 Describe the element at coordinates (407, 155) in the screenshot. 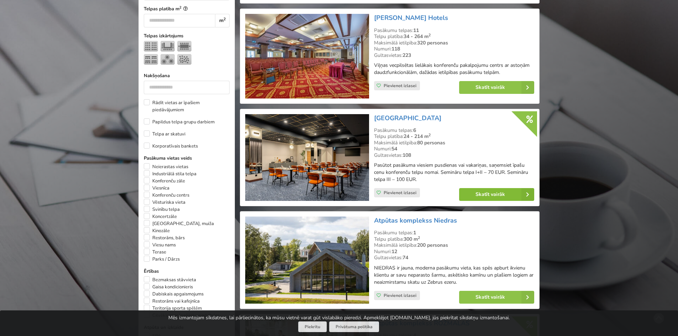

I see `strong: 108` at that location.